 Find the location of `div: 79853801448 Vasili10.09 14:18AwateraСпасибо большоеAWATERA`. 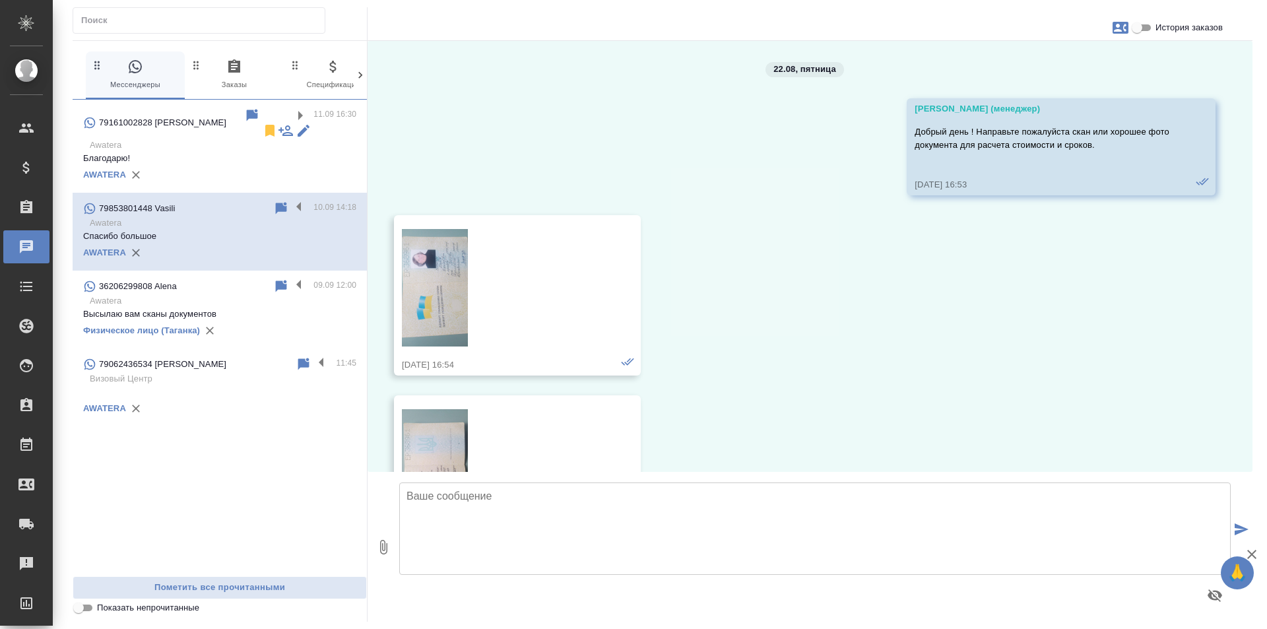

div: 79853801448 Vasili10.09 14:18AwateraСпасибо большоеAWATERA is located at coordinates (220, 232).